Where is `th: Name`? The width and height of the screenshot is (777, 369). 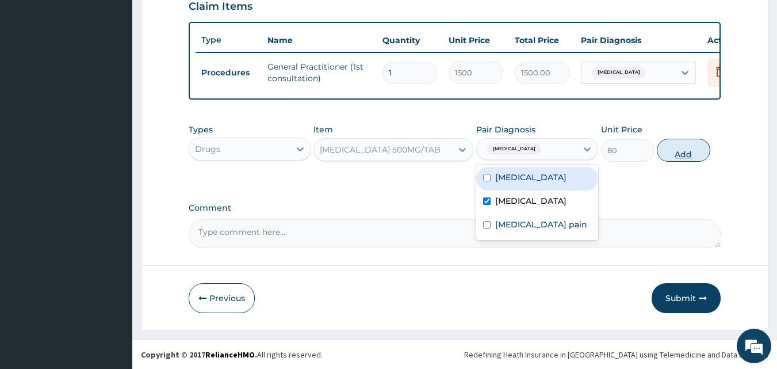
th: Name is located at coordinates (319, 40).